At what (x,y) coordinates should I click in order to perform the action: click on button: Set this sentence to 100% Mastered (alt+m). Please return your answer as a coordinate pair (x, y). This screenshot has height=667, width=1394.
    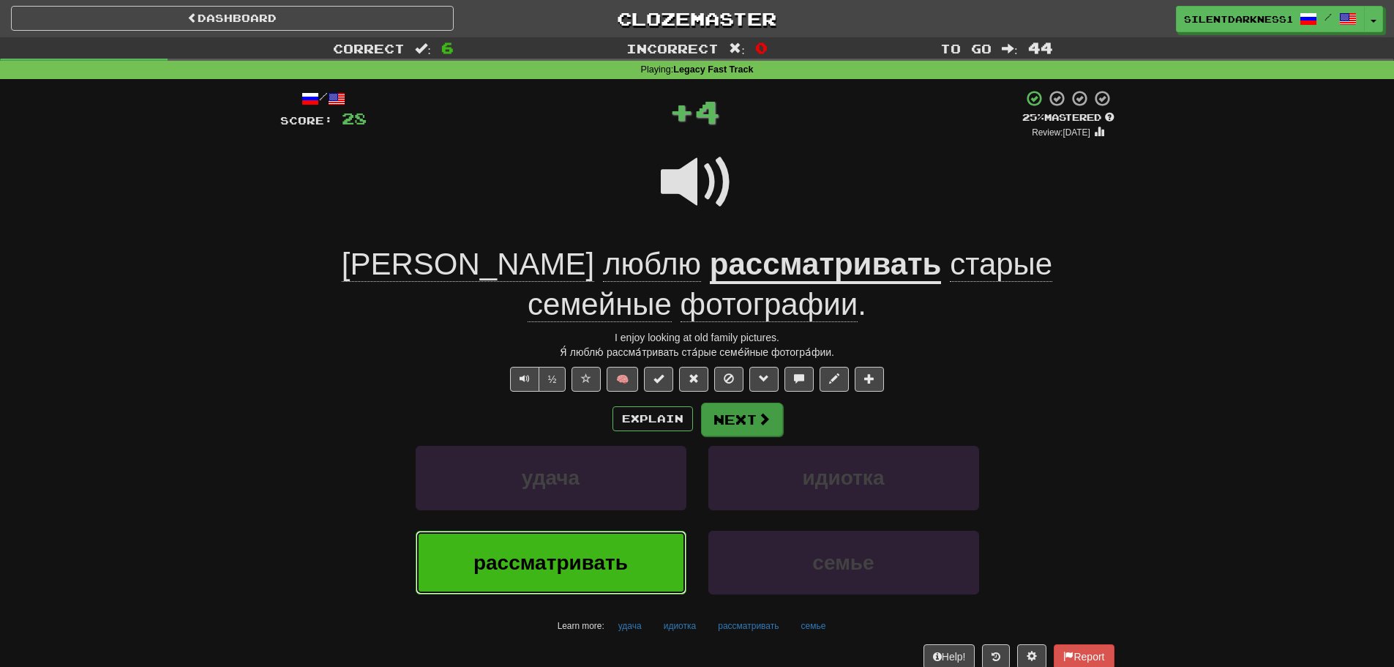
    Looking at the image, I should click on (659, 379).